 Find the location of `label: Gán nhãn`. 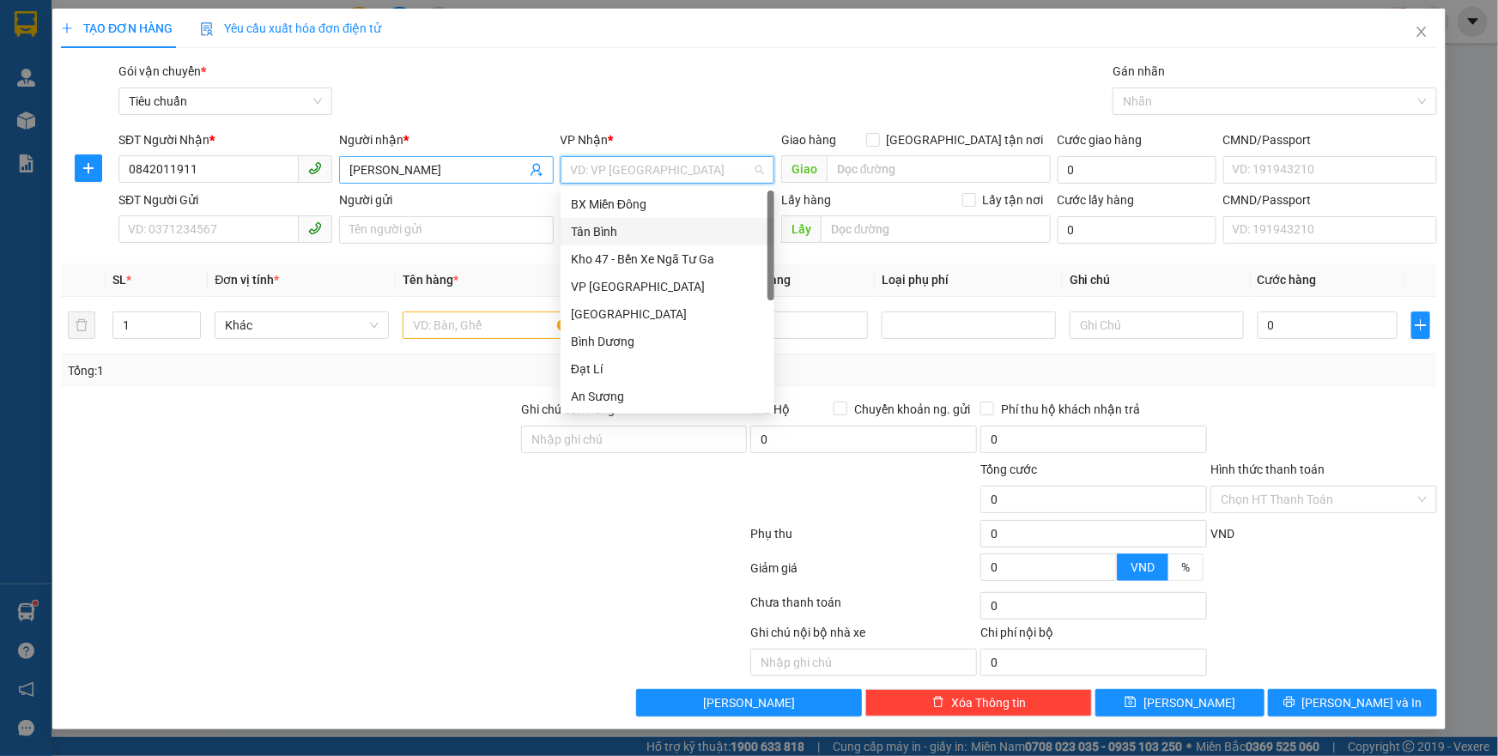

label: Gán nhãn is located at coordinates (1138, 71).